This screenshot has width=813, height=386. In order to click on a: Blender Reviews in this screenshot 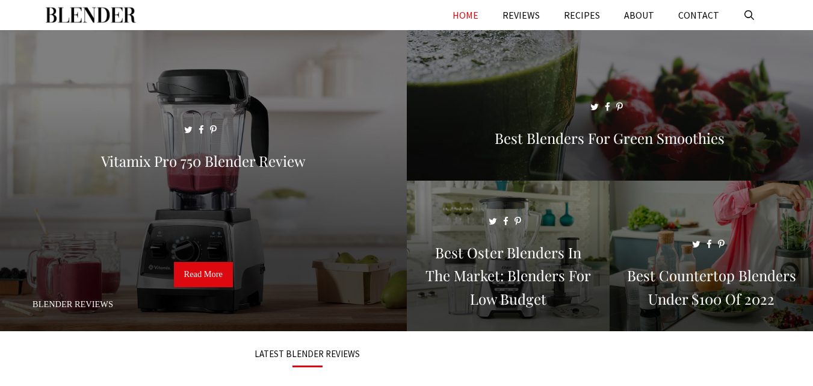, I will do `click(73, 304)`.